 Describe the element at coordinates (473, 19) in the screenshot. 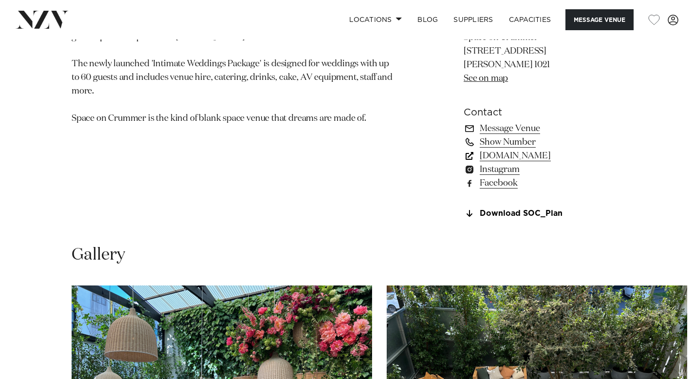

I see `a: SUPPLIERS` at that location.